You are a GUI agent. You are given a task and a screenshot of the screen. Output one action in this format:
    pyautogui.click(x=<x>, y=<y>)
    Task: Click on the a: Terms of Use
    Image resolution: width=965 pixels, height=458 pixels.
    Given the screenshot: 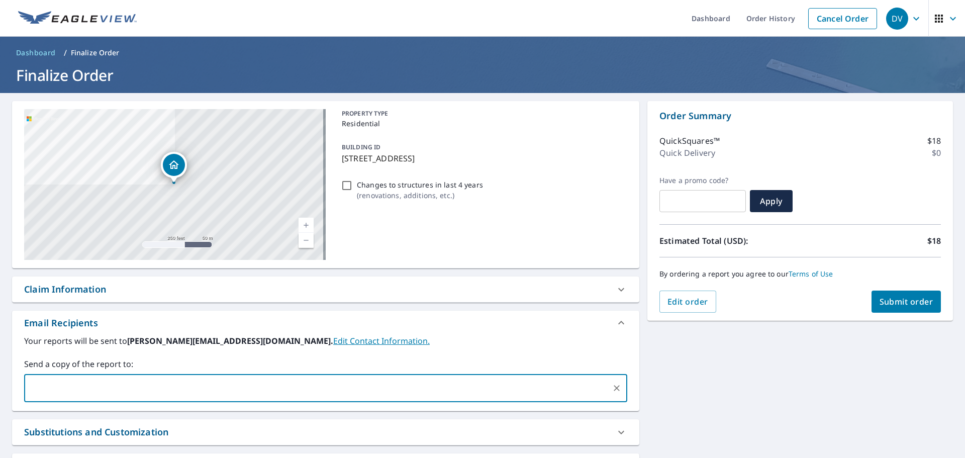 What is the action you would take?
    pyautogui.click(x=811, y=273)
    